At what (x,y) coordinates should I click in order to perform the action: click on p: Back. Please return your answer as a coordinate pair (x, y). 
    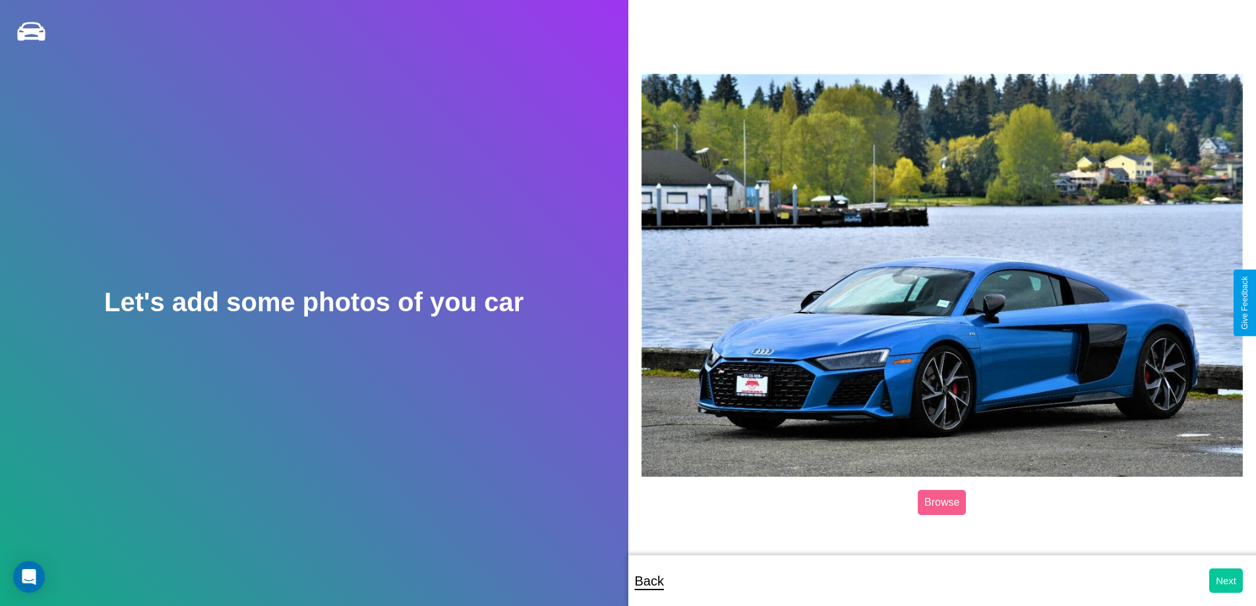
    Looking at the image, I should click on (650, 581).